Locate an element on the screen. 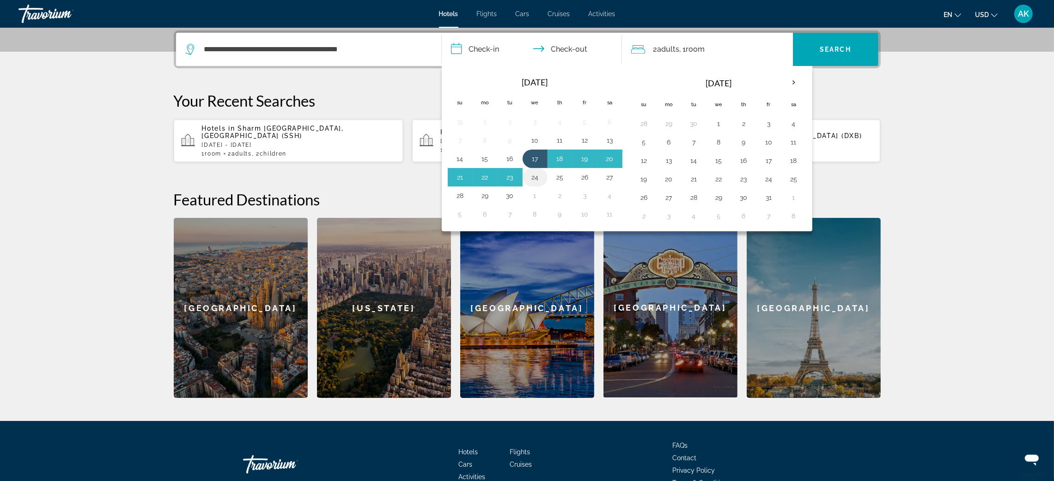 This screenshot has width=1054, height=481. span: USD is located at coordinates (982, 15).